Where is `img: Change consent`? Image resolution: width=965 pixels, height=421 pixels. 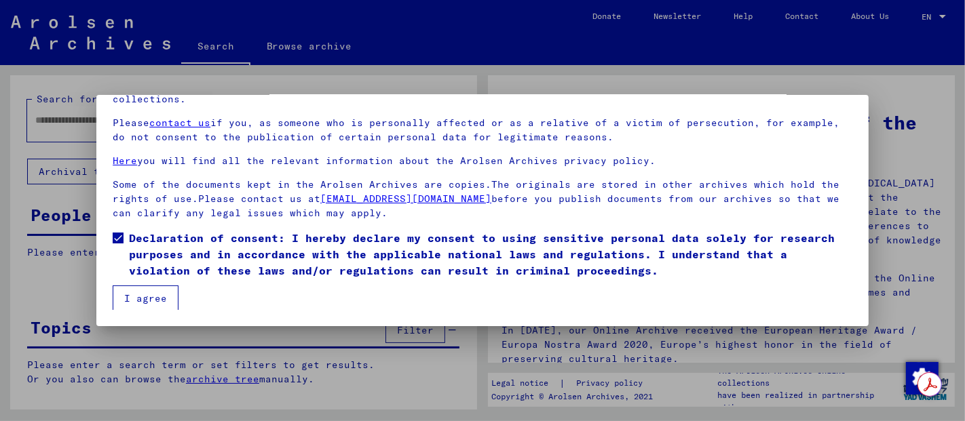
img: Change consent is located at coordinates (922, 379).